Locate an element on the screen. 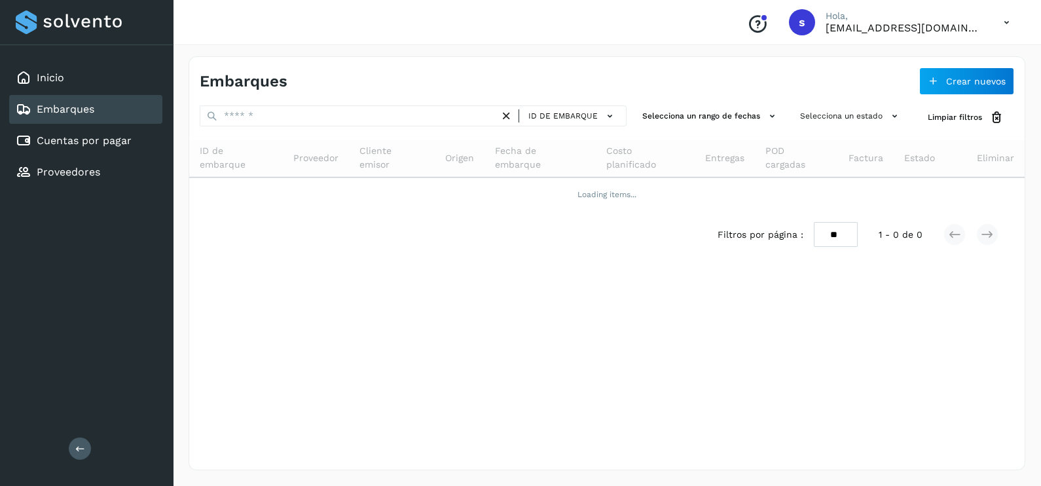 This screenshot has height=486, width=1041. a: Inicio is located at coordinates (50, 77).